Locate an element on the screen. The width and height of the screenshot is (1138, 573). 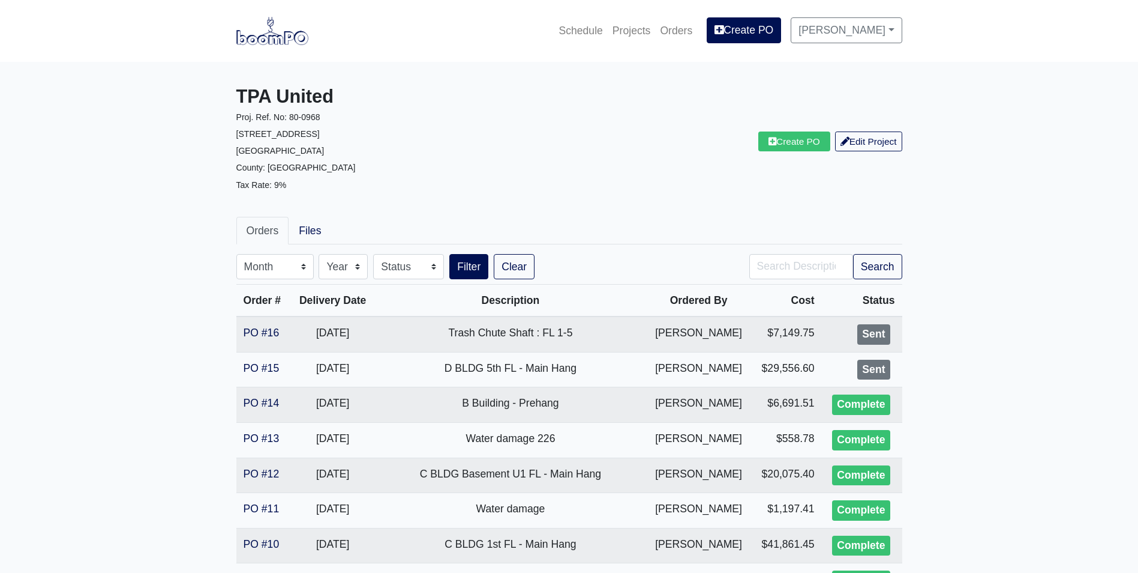
a: Projects is located at coordinates (632, 31).